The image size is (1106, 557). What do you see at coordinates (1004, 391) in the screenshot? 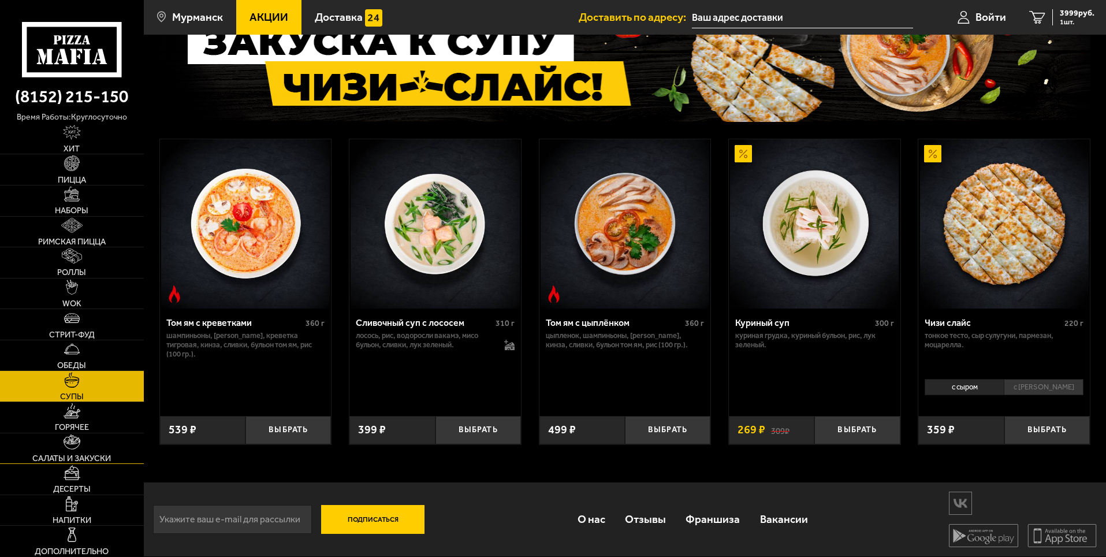
I see `div: 0` at bounding box center [1004, 391].